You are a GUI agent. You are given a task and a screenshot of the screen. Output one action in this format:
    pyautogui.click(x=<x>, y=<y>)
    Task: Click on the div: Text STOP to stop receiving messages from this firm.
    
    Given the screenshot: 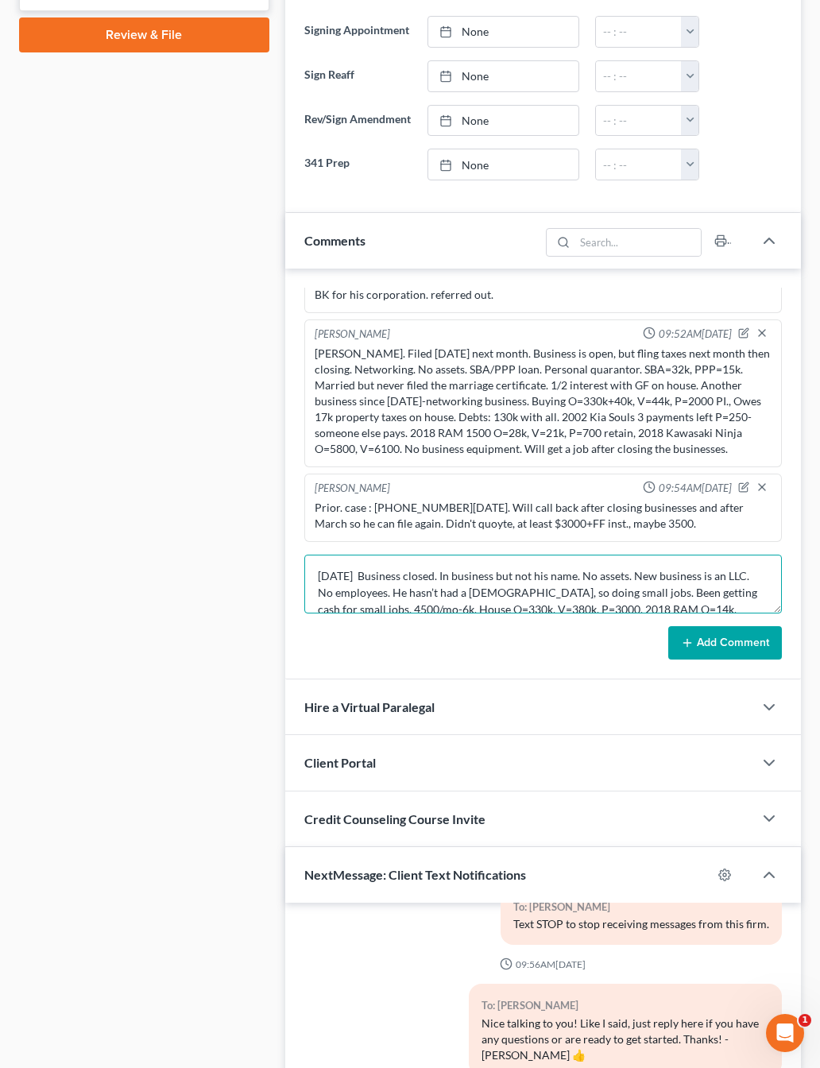 What is the action you would take?
    pyautogui.click(x=641, y=924)
    